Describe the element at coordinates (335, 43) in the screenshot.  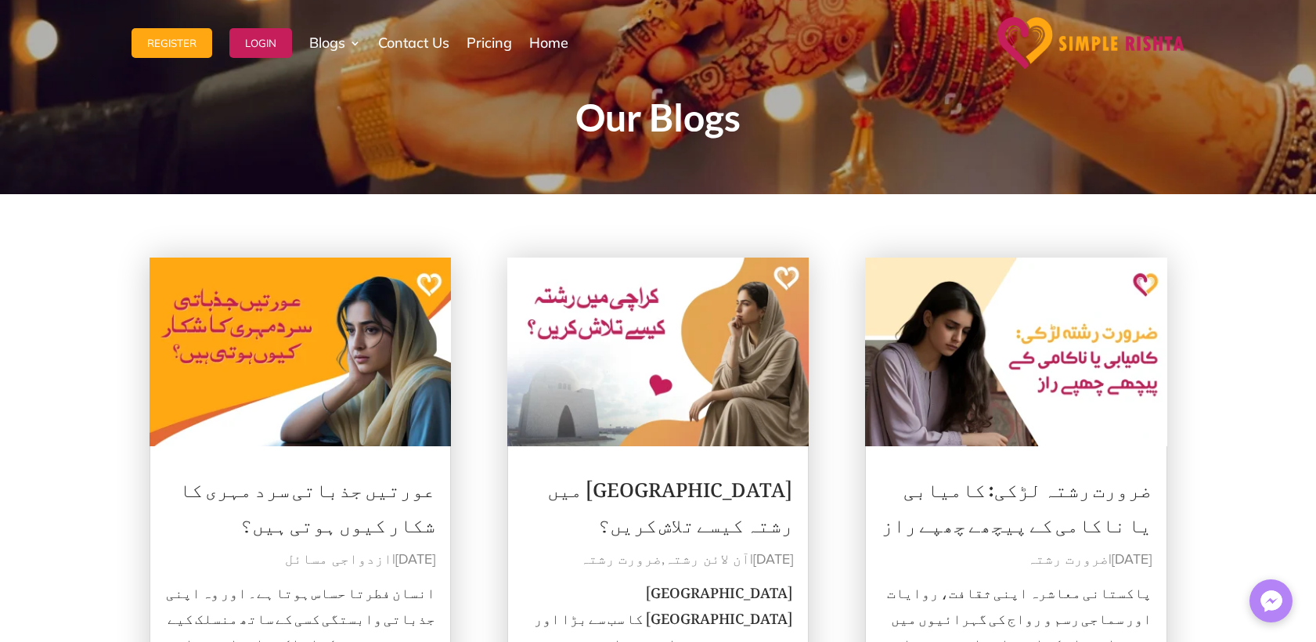
I see `a: Blogs` at that location.